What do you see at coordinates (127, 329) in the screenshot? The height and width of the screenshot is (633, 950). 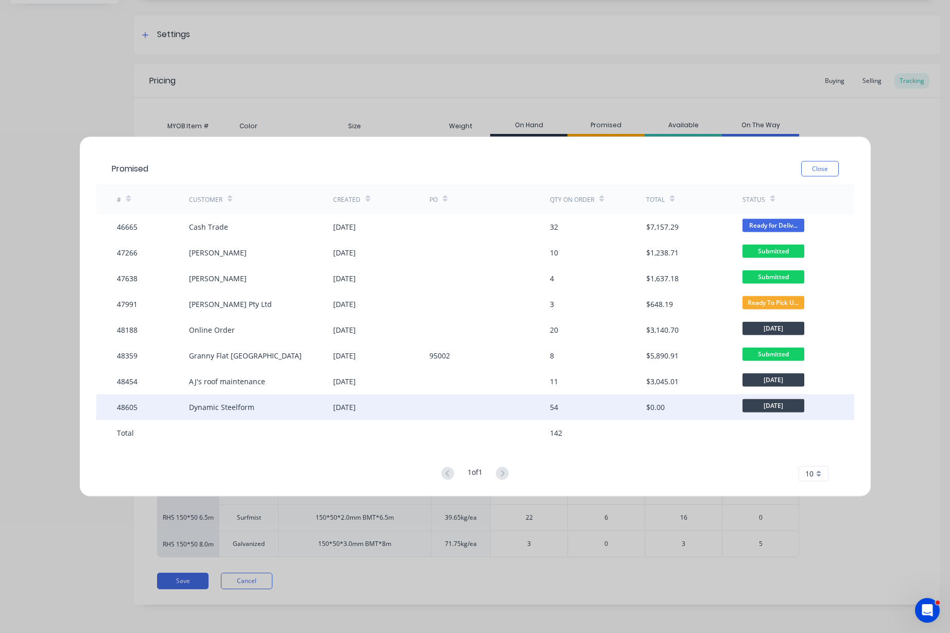 I see `div: 48188` at bounding box center [127, 329].